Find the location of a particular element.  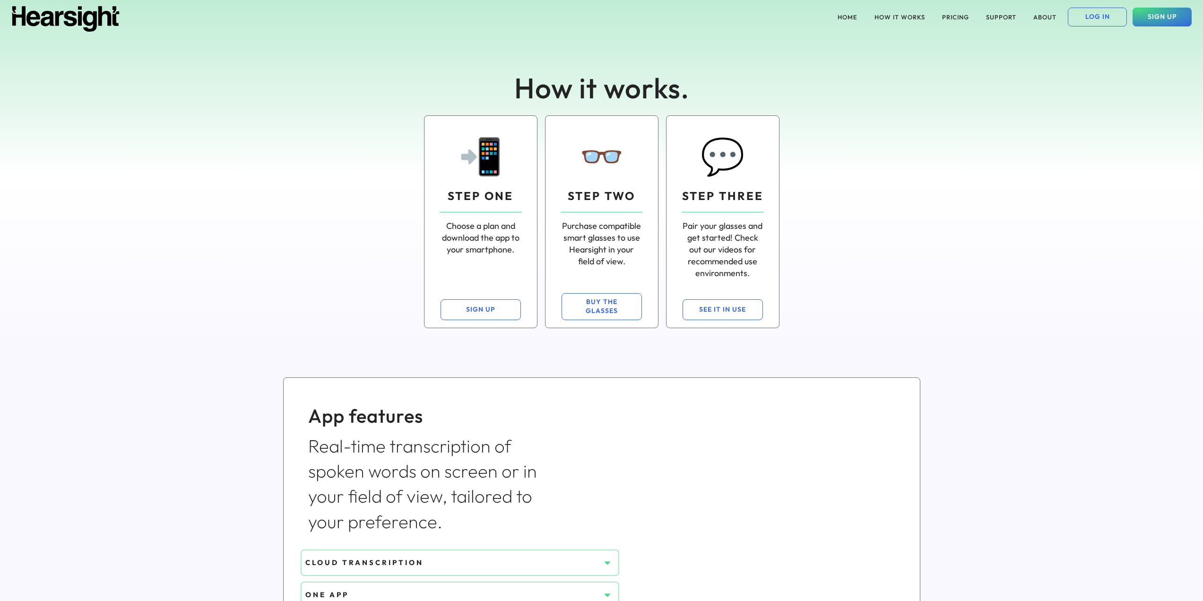

button: SUPPORT is located at coordinates (1001, 17).